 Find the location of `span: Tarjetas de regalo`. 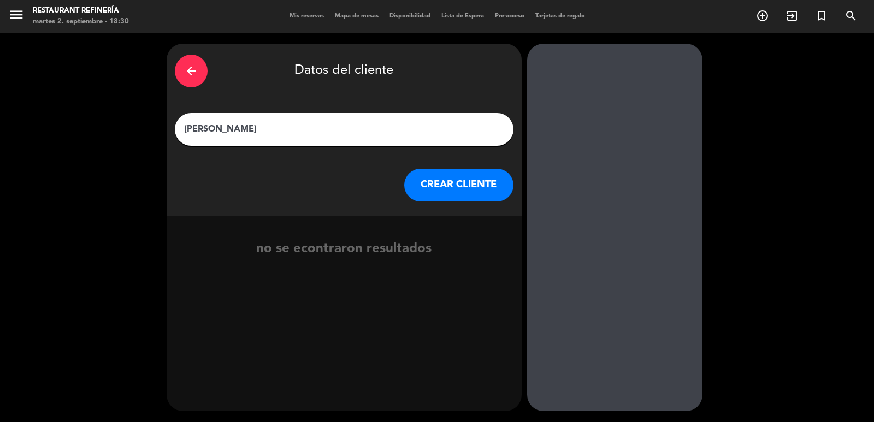

span: Tarjetas de regalo is located at coordinates (560, 16).